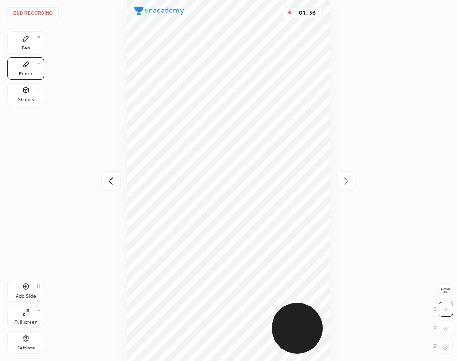 This screenshot has height=361, width=457. What do you see at coordinates (26, 296) in the screenshot?
I see `div: Add Slide` at bounding box center [26, 296].